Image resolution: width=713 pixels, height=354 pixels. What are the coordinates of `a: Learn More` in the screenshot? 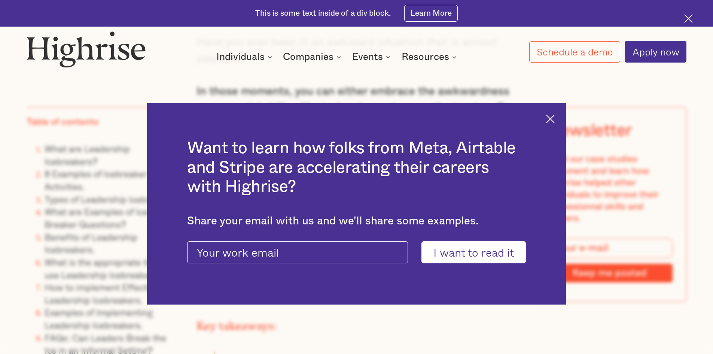 It's located at (431, 13).